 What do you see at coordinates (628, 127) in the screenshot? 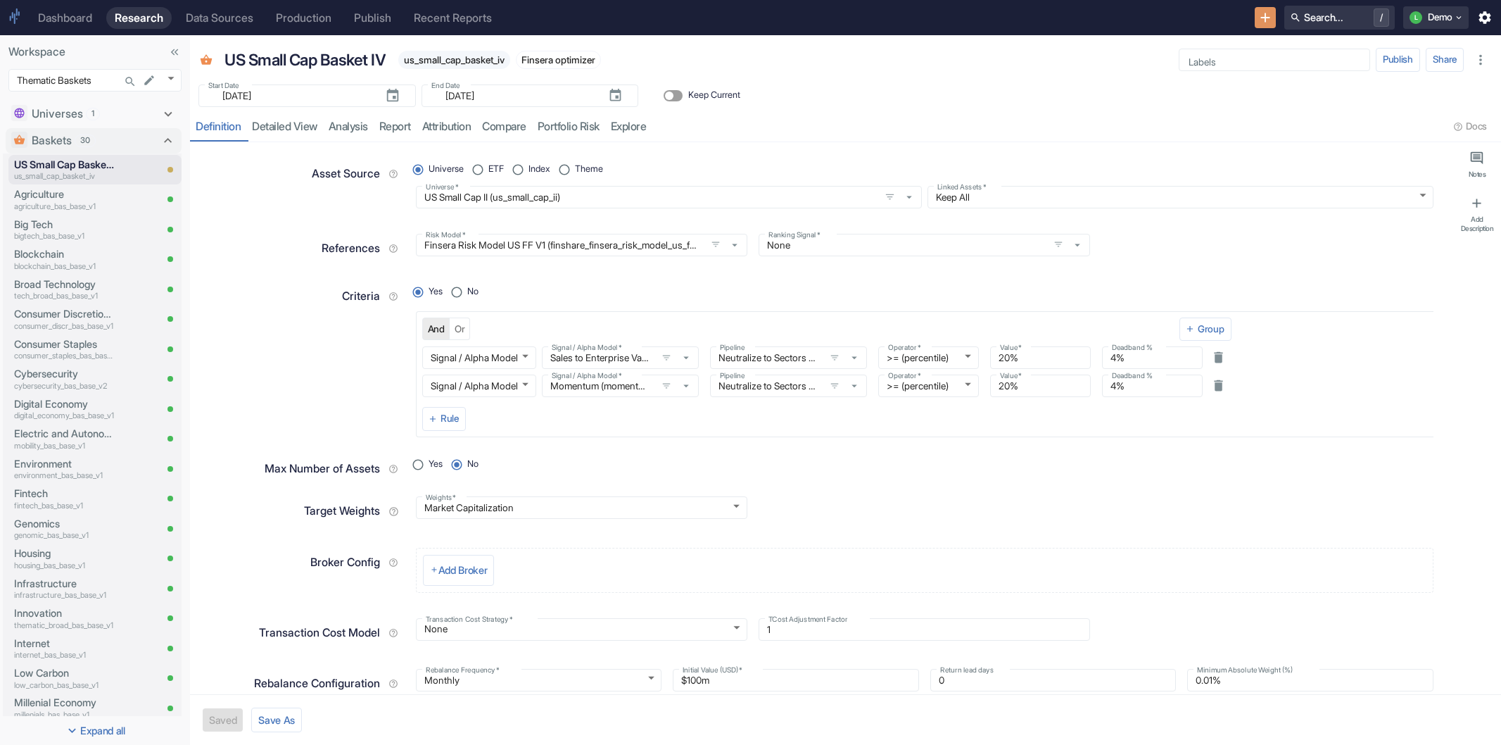
I see `a: Explore` at bounding box center [628, 127].